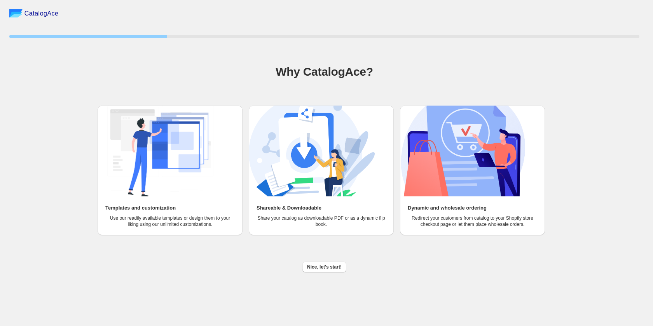 The height and width of the screenshot is (326, 653). I want to click on img: Templates and customization, so click(160, 151).